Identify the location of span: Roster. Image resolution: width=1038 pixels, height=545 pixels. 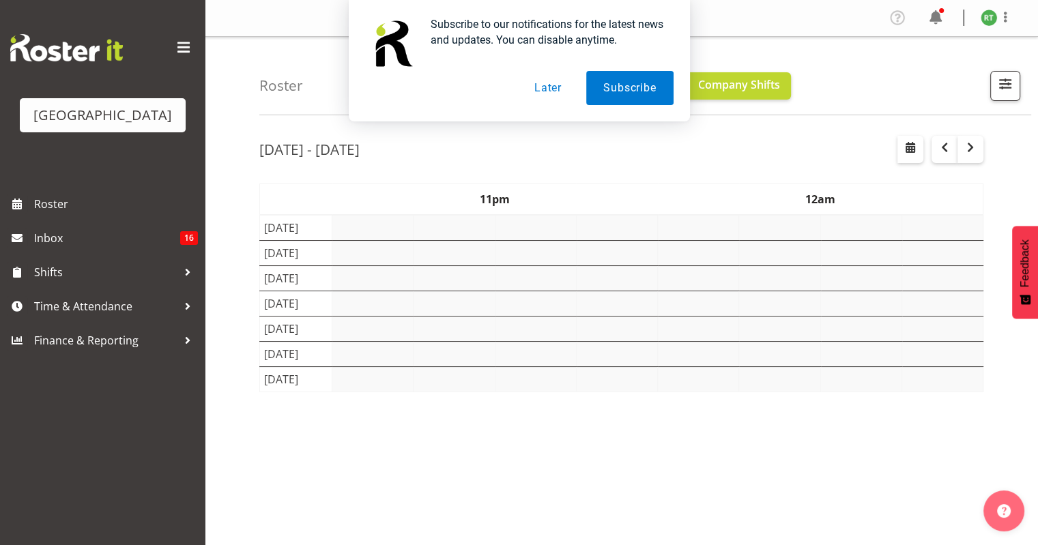
(116, 204).